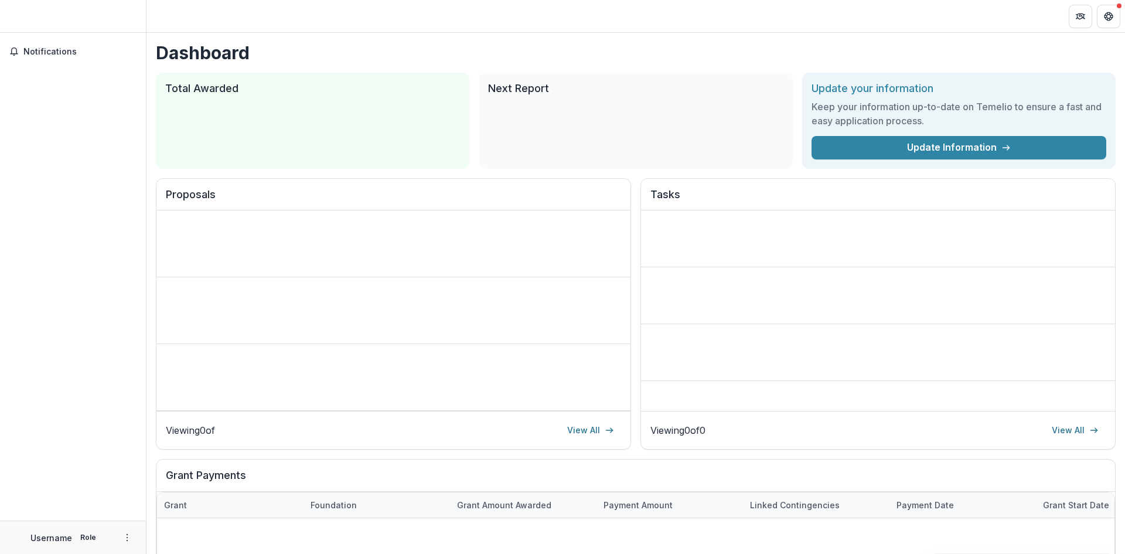 This screenshot has width=1125, height=554. Describe the element at coordinates (1080, 16) in the screenshot. I see `button: Partners` at that location.